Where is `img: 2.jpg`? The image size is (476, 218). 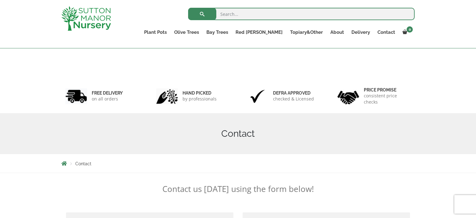
img: 2.jpg is located at coordinates (167, 96).